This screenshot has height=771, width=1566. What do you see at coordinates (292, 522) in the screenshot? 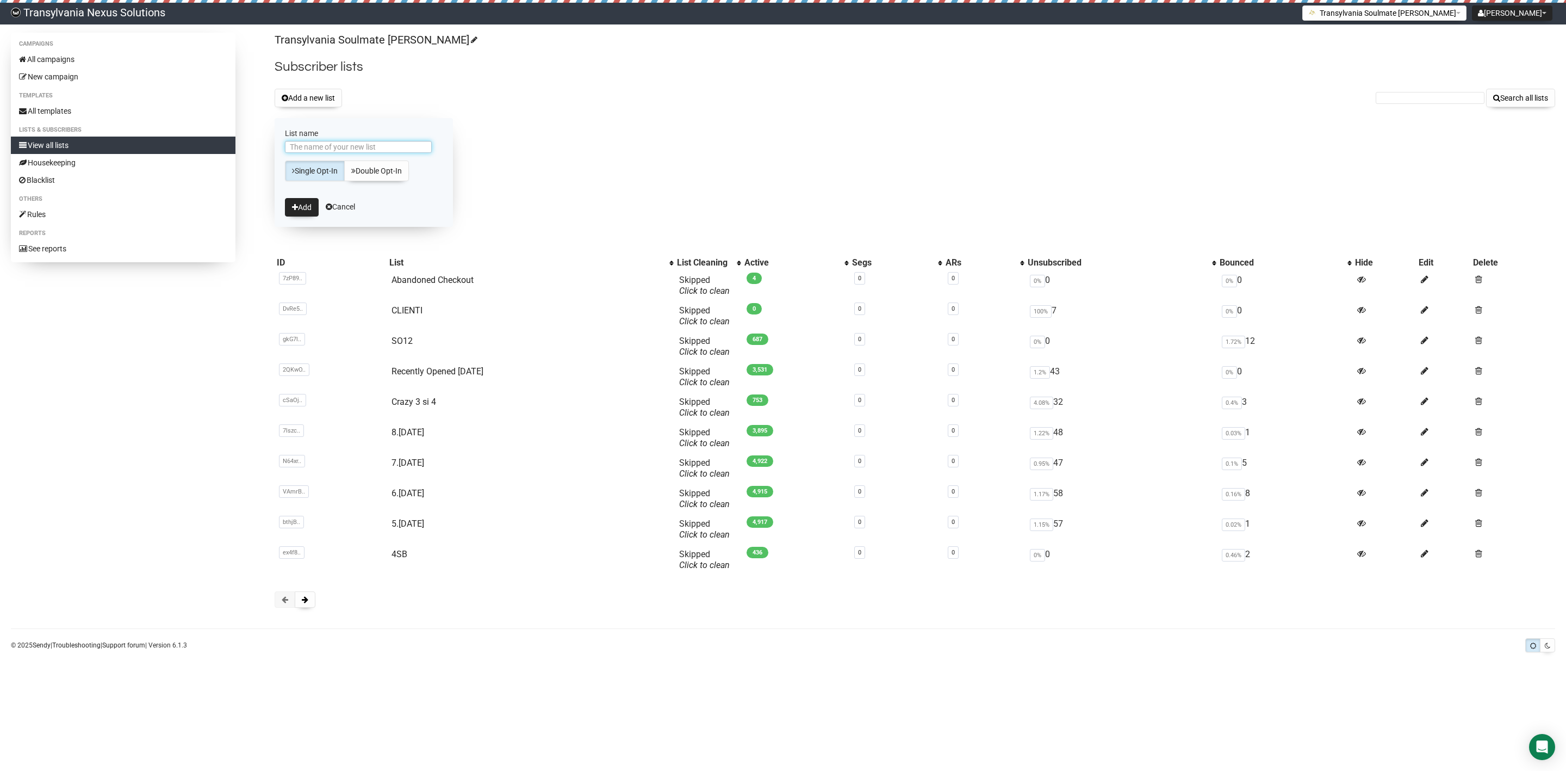
I see `span: bthjB..` at bounding box center [292, 522].